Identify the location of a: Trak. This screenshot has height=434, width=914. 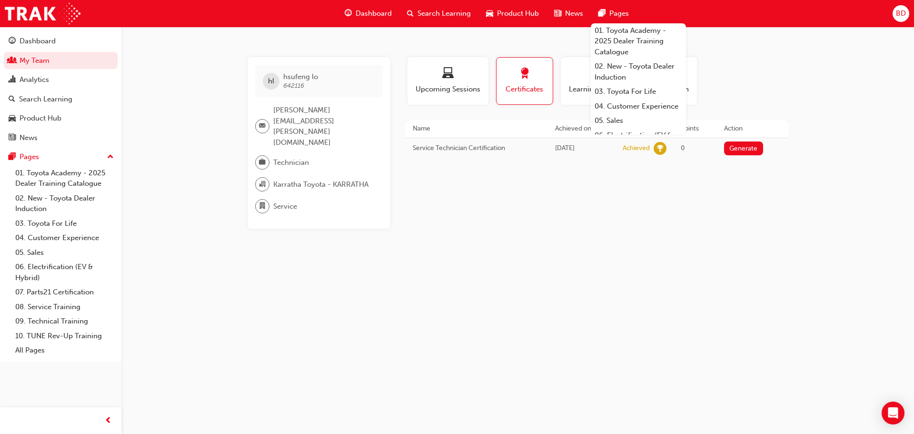
(42, 13).